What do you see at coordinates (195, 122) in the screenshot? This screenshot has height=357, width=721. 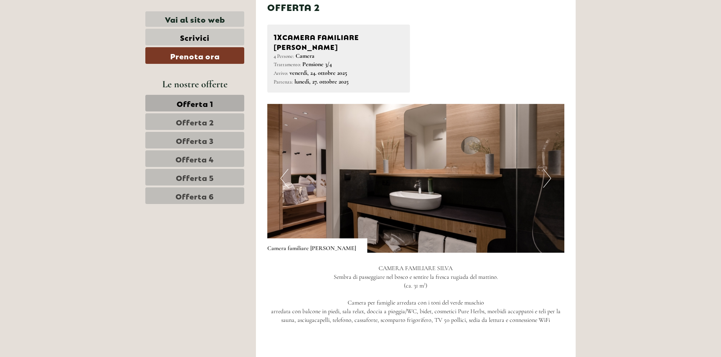 I see `span: Offerta 2` at bounding box center [195, 122].